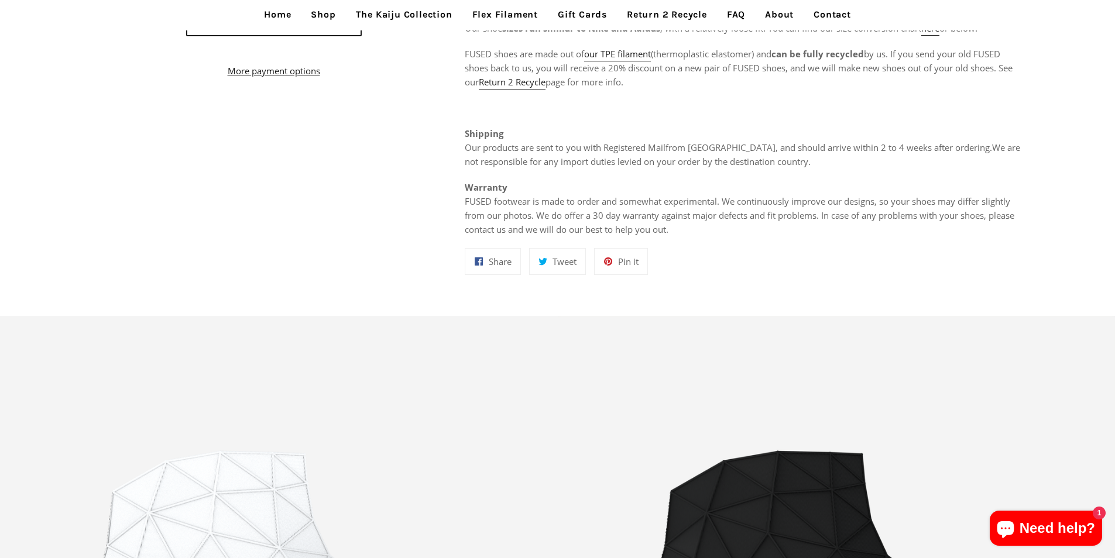 The height and width of the screenshot is (558, 1115). Describe the element at coordinates (739, 68) in the screenshot. I see `span: FUSED shoes are made out of (thermoplastic elastomer) and by us. If you send your old FUSED shoes...` at that location.